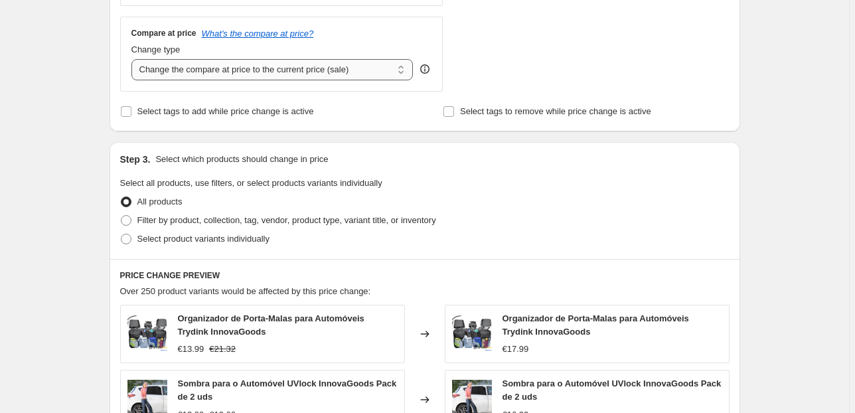  Describe the element at coordinates (425, 276) in the screenshot. I see `h6: PRICE CHANGE PREVIEW` at that location.